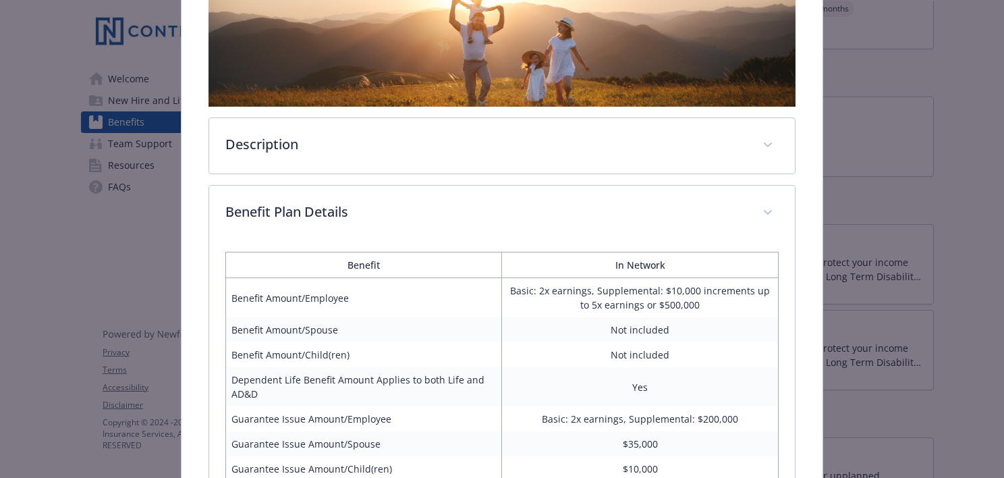 This screenshot has width=1004, height=478. What do you see at coordinates (640, 443) in the screenshot?
I see `td: $35,000` at bounding box center [640, 443].